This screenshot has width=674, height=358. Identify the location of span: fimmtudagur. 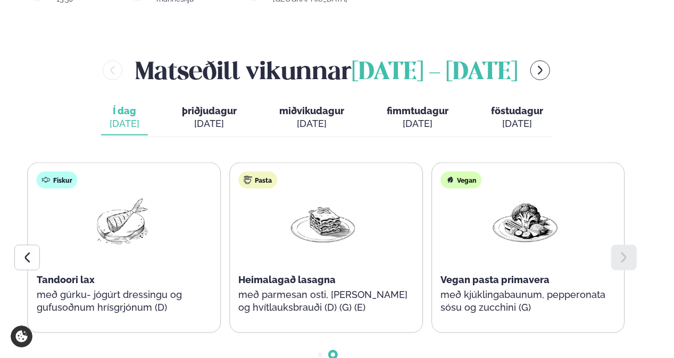
(417, 111).